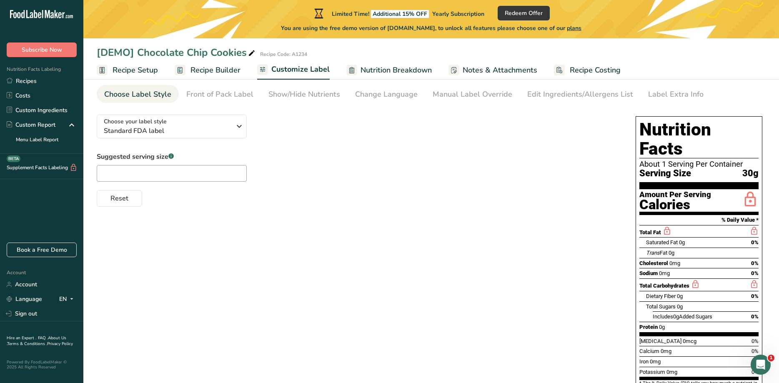 The image size is (779, 383). Describe the element at coordinates (653, 253) in the screenshot. I see `i: Trans` at that location.